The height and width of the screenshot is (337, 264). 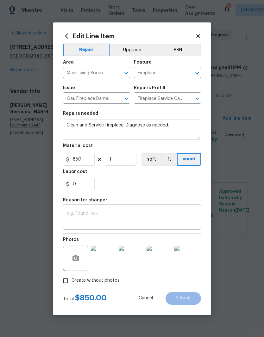 What do you see at coordinates (149, 88) in the screenshot?
I see `h5: Repairs Prefill` at bounding box center [149, 88].